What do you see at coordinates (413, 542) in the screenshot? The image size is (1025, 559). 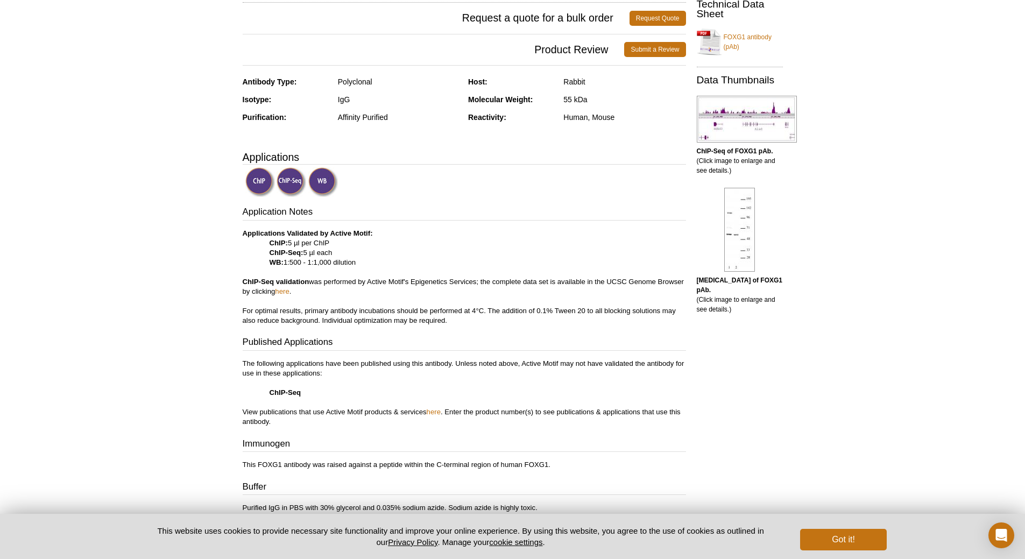 I see `a: Privacy Policy` at bounding box center [413, 542].